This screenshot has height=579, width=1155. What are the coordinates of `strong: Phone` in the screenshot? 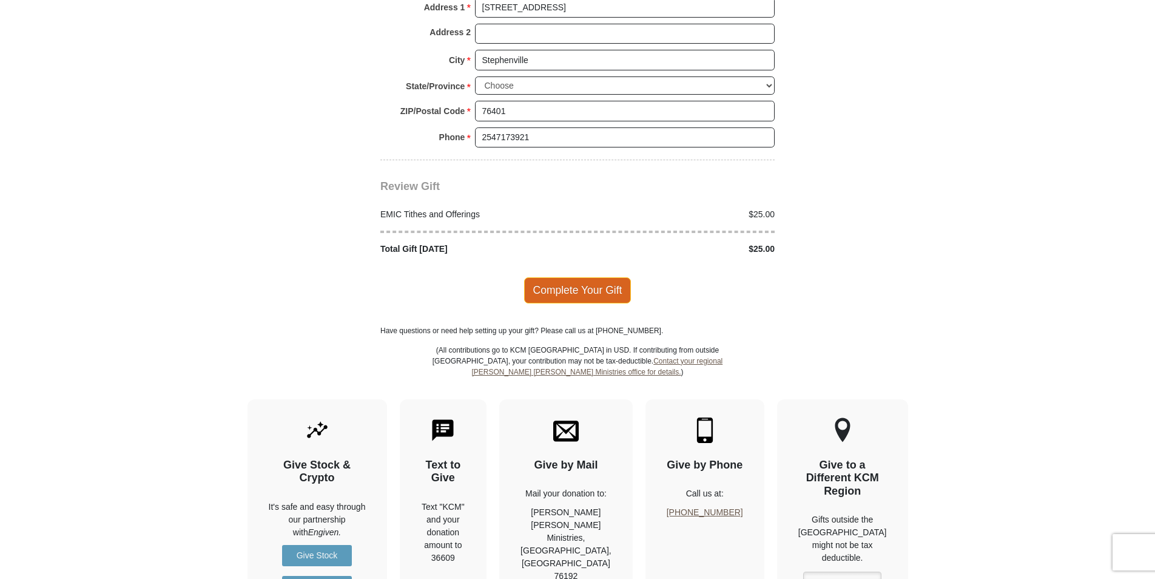 It's located at (452, 137).